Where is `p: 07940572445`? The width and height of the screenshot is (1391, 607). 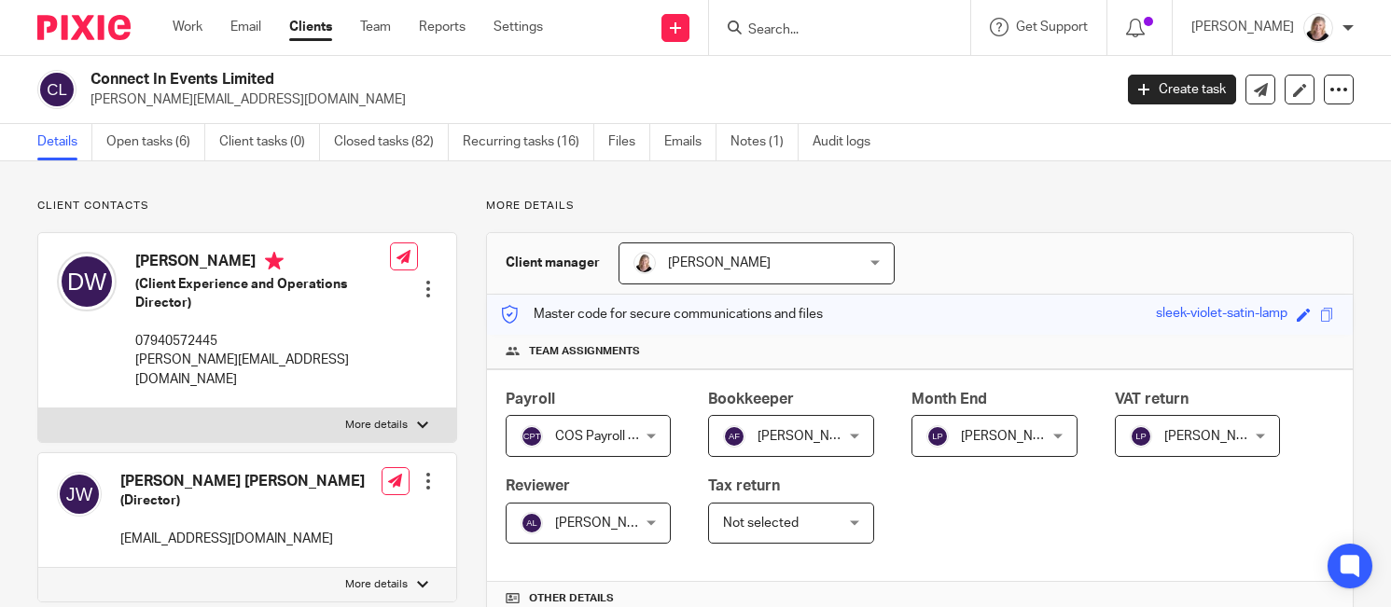
p: 07940572445 is located at coordinates (262, 341).